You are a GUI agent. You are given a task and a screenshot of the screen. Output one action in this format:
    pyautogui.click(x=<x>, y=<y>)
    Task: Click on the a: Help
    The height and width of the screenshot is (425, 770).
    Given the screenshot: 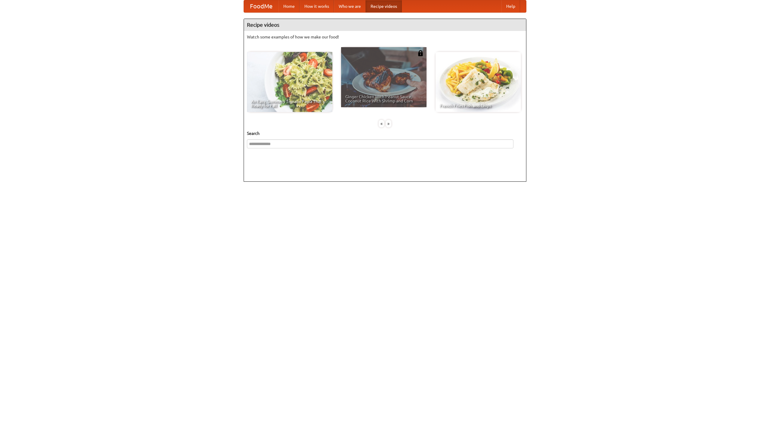 What is the action you would take?
    pyautogui.click(x=511, y=6)
    